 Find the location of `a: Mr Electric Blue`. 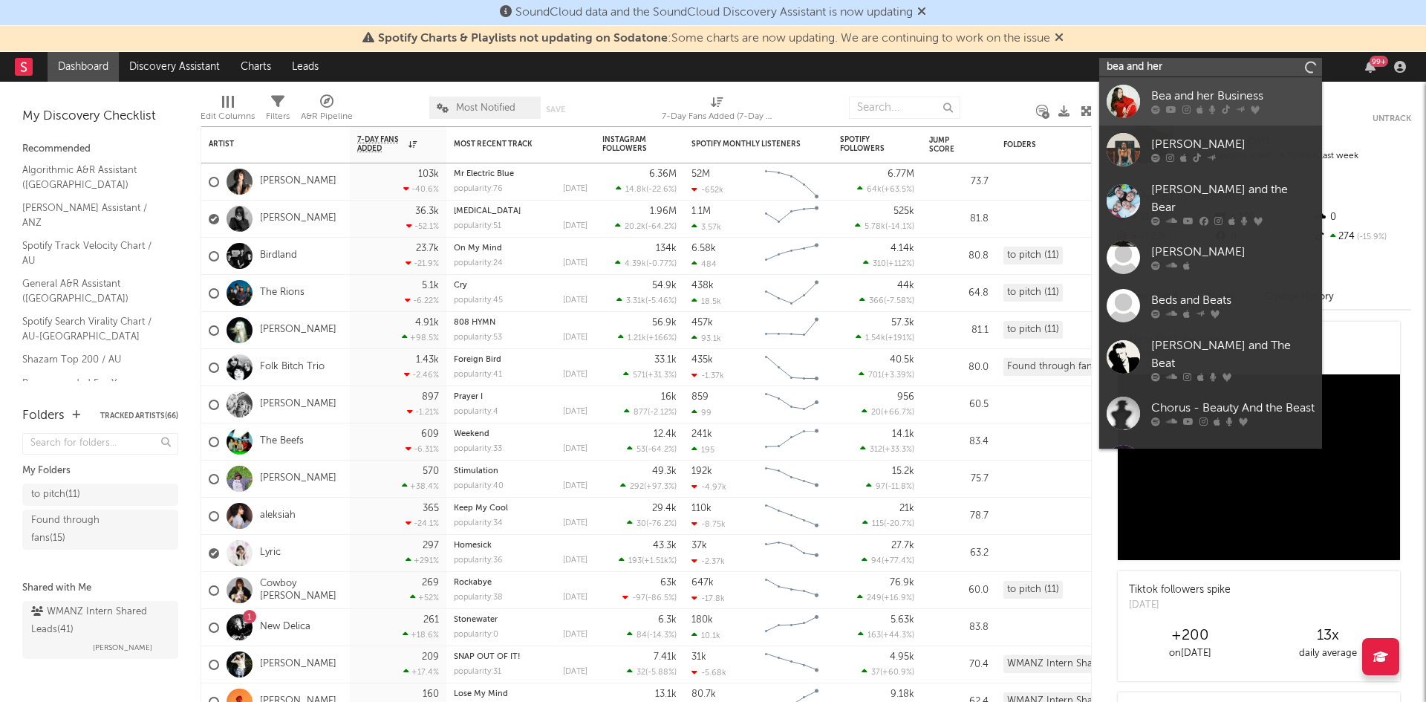

a: Mr Electric Blue is located at coordinates (484, 174).